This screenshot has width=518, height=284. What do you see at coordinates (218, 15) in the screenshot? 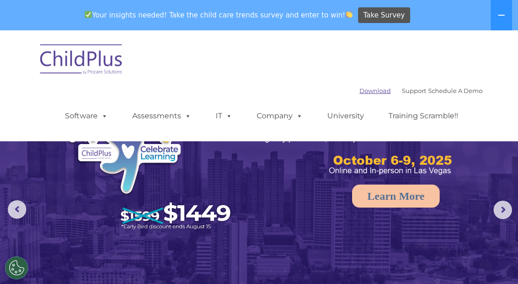
I see `span: Your insights needed! Take the child care trends survey and enter to win!` at bounding box center [218, 15].